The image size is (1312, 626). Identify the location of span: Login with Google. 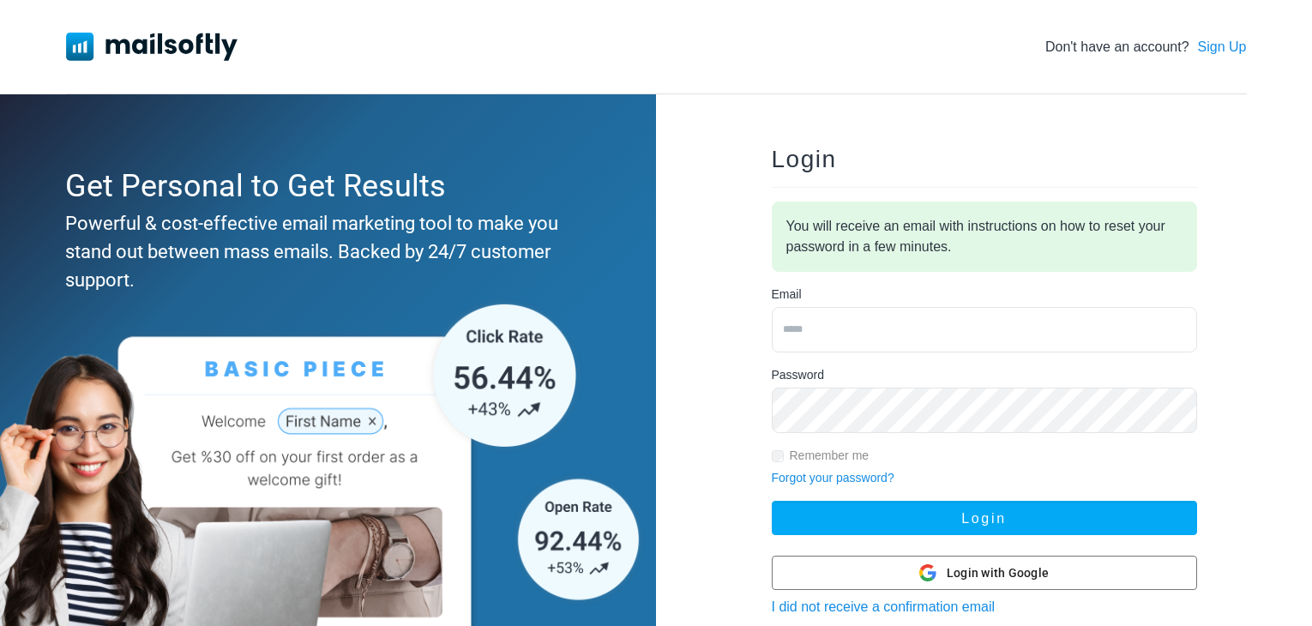
(998, 573).